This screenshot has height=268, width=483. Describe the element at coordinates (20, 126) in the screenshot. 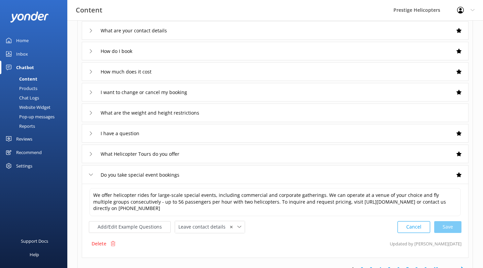

I see `div: Reports` at that location.